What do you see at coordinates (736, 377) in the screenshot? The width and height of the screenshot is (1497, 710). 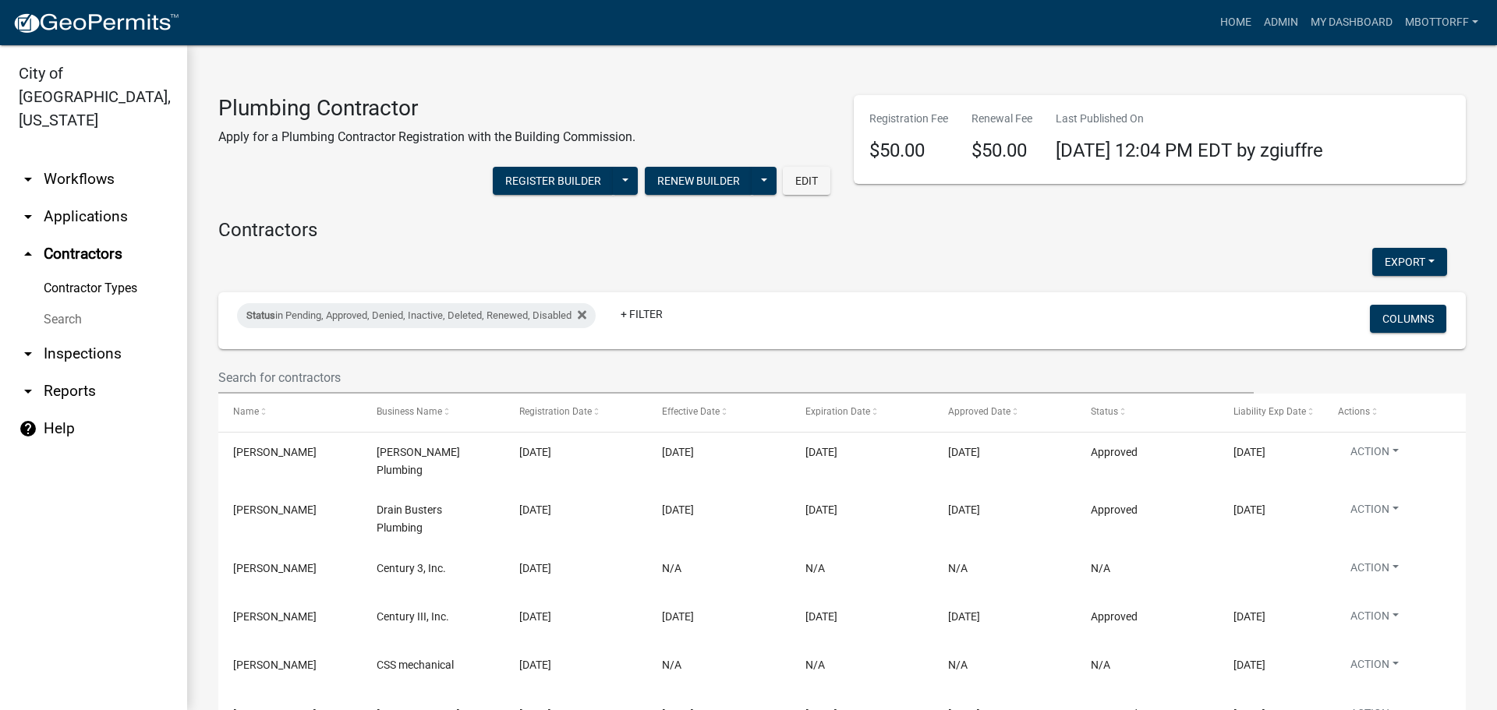 I see `input: Search for contractors` at bounding box center [736, 377].